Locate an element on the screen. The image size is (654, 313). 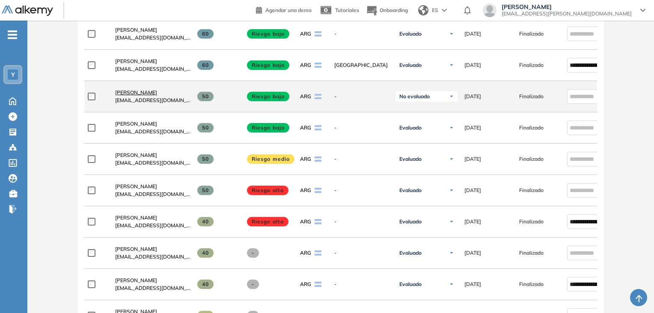
span: Riesgo medio is located at coordinates (271, 159).